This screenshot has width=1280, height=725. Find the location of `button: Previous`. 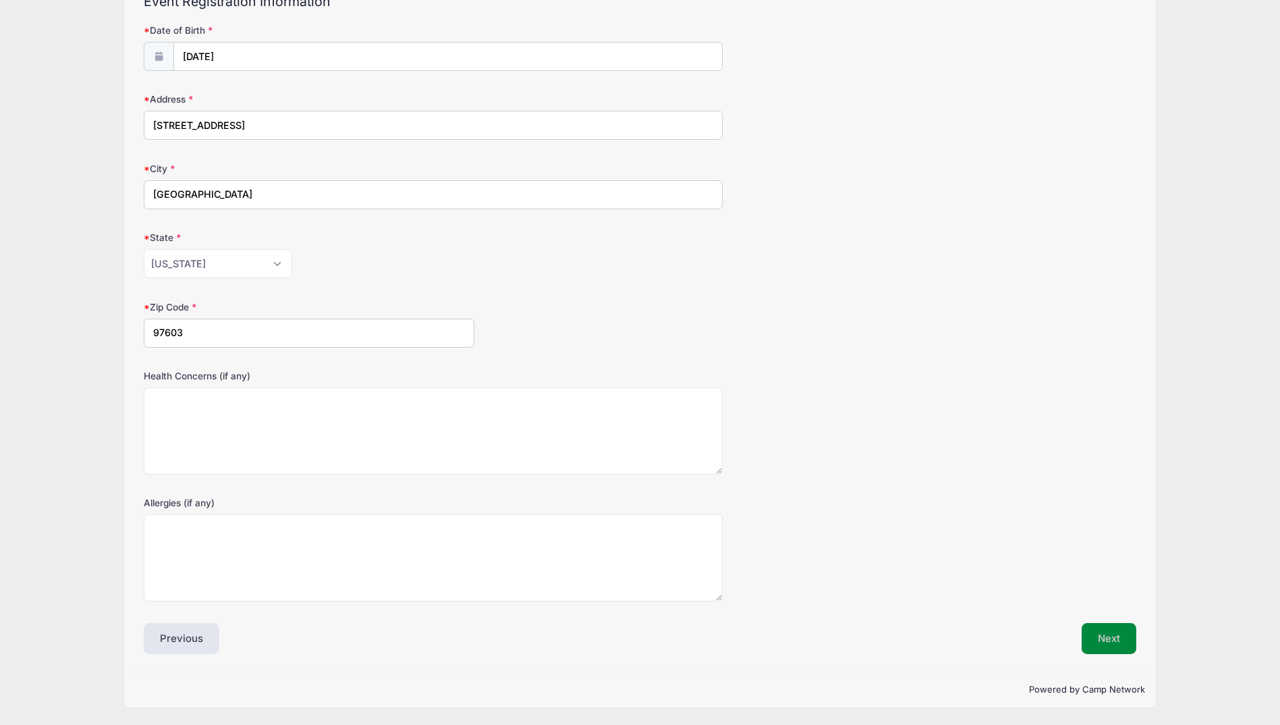

button: Previous is located at coordinates (182, 638).